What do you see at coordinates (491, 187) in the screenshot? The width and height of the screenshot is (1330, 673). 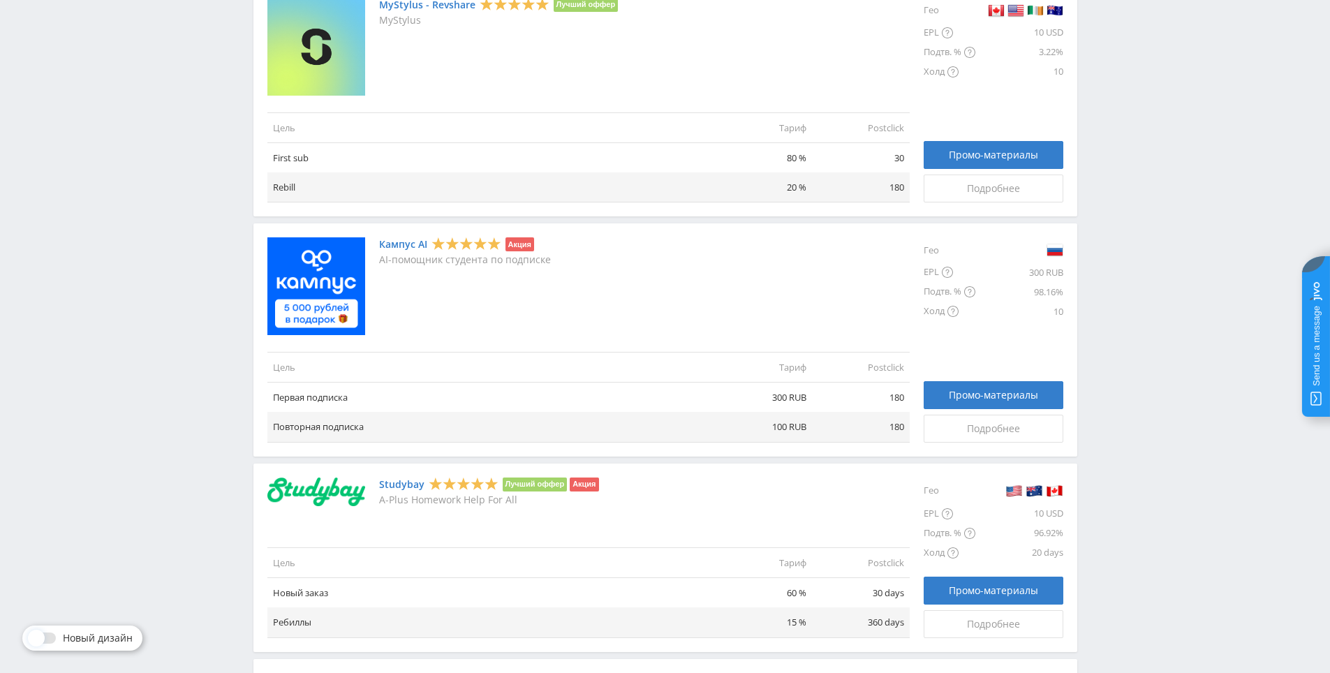 I see `td: Rebill` at bounding box center [491, 187].